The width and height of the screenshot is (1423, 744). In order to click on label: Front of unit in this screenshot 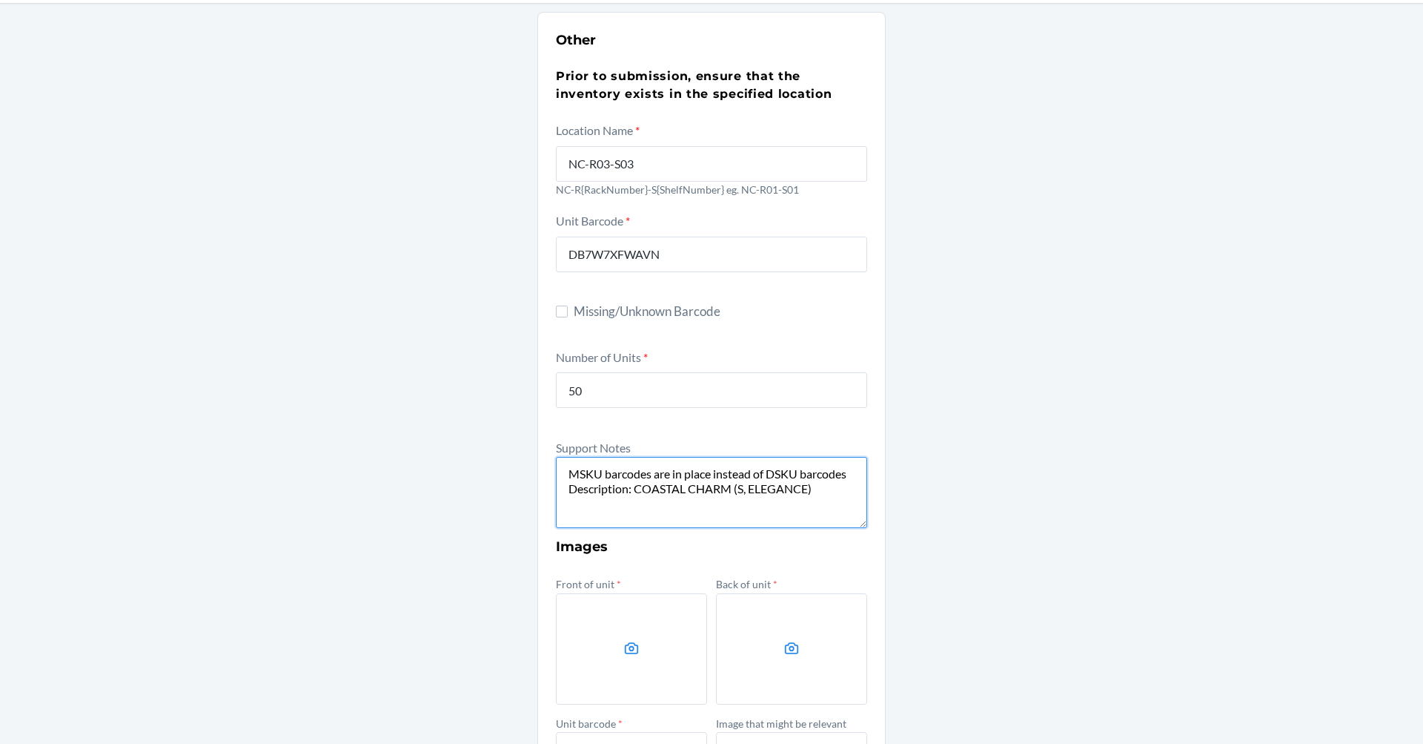, I will do `click(589, 583)`.